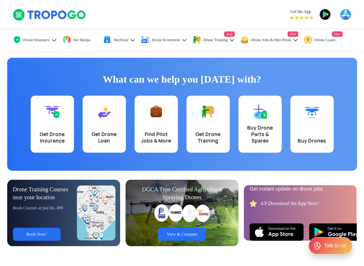  What do you see at coordinates (325, 14) in the screenshot?
I see `img: playstore` at bounding box center [325, 14].